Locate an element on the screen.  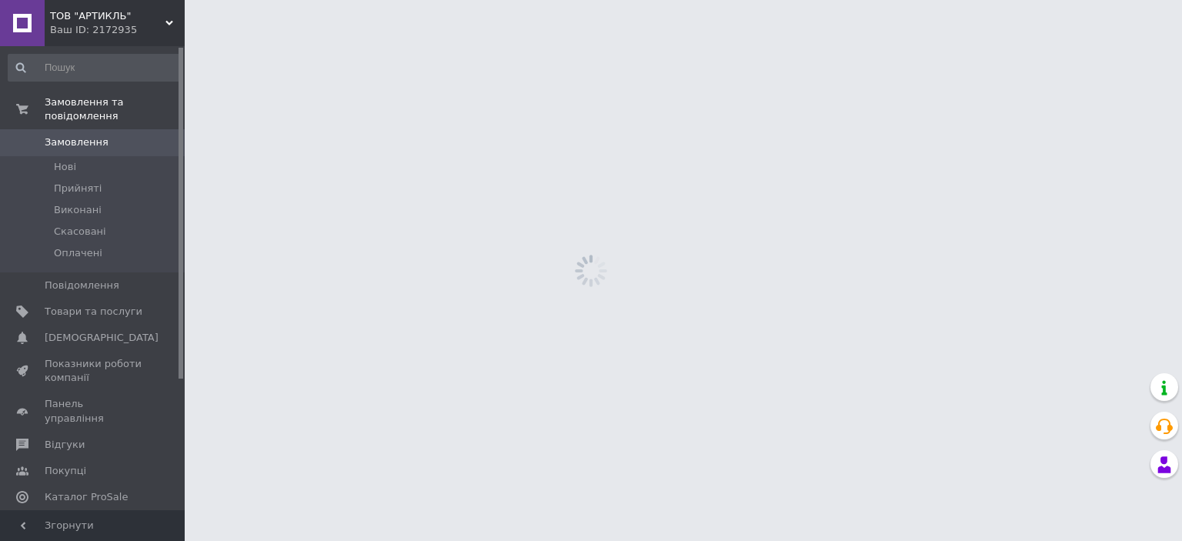
span: Замовлення is located at coordinates (76, 142).